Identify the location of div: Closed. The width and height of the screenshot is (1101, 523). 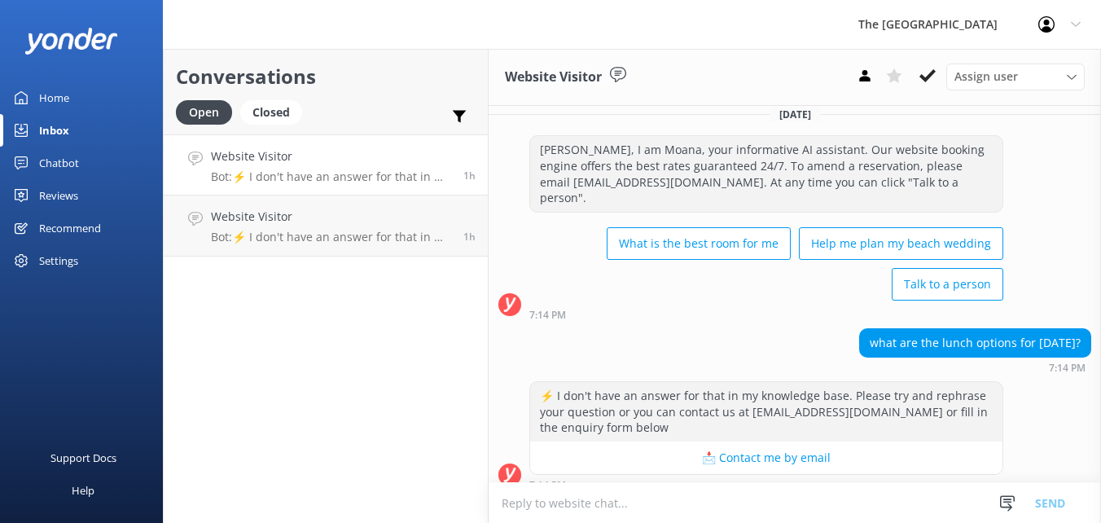
(271, 112).